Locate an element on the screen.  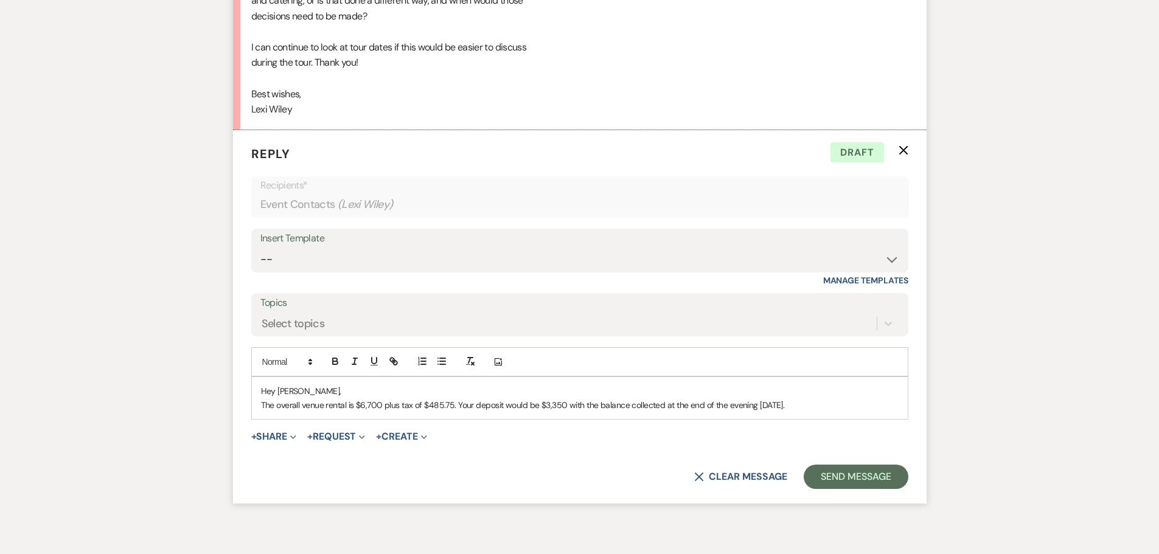
span: ( Lexi Wiley ) is located at coordinates (366, 204).